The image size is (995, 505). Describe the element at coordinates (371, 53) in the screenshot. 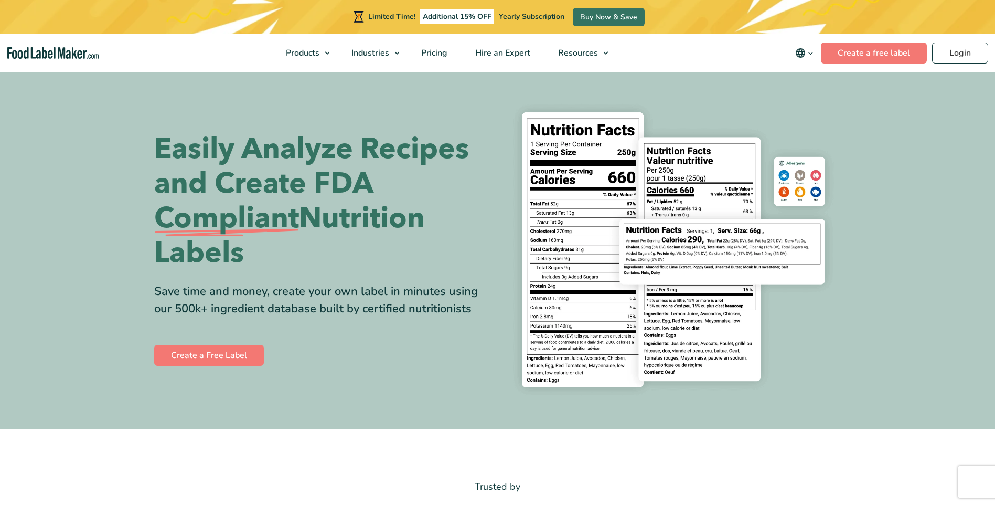

I see `a: Industries` at that location.